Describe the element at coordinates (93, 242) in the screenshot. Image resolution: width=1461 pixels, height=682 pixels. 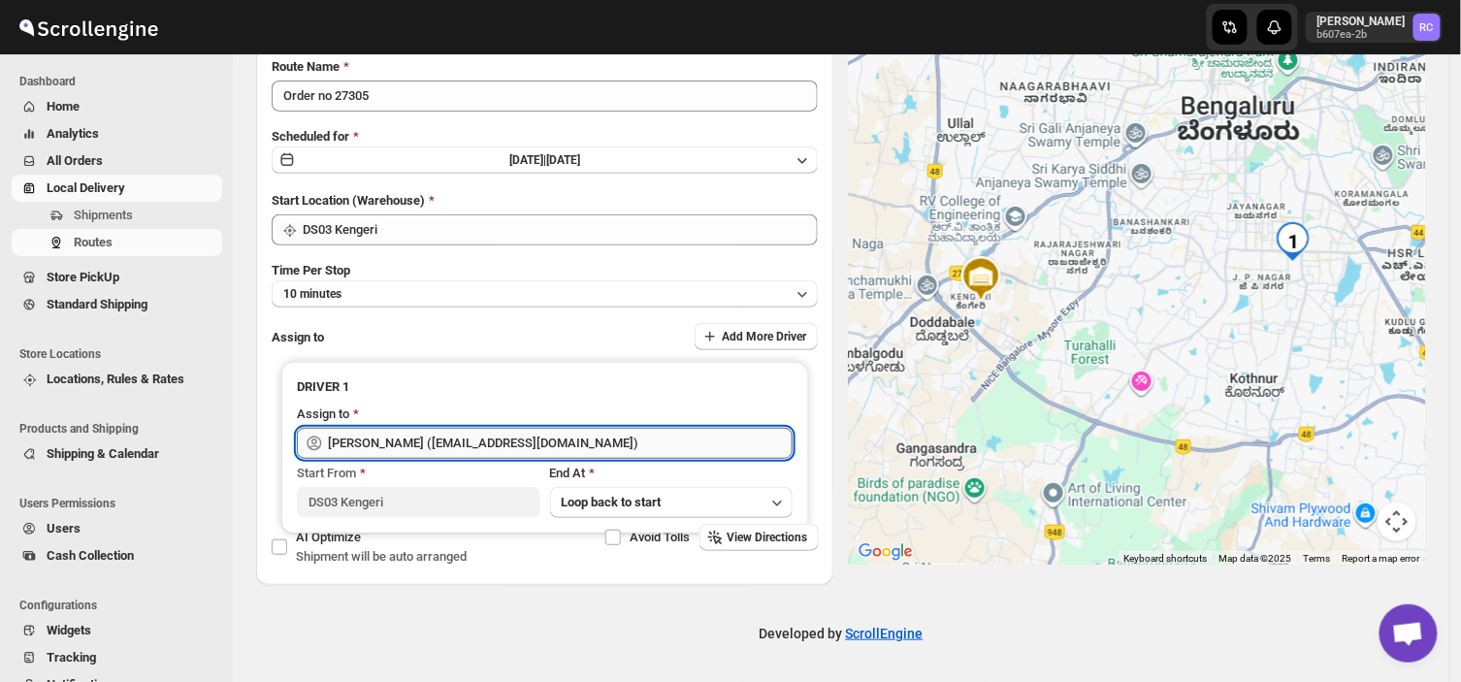
I see `span: Routes` at that location.